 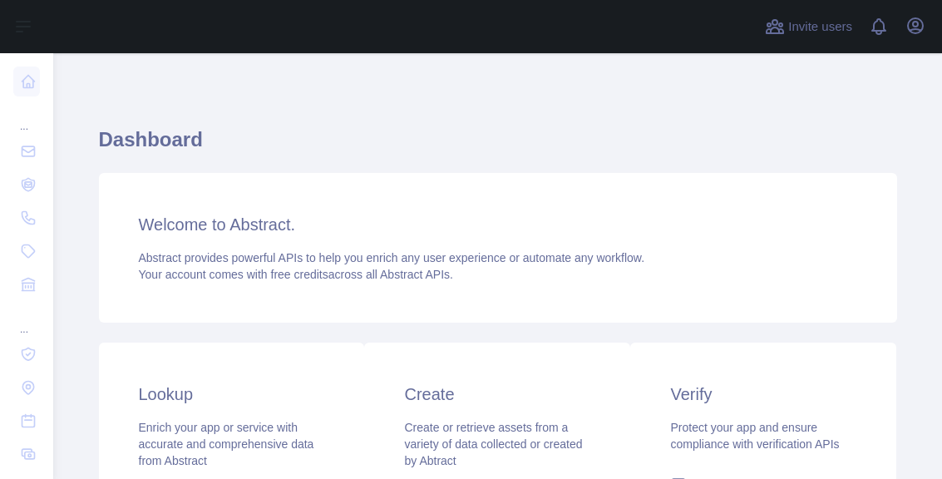 What do you see at coordinates (820, 27) in the screenshot?
I see `span: Invite users` at bounding box center [820, 27].